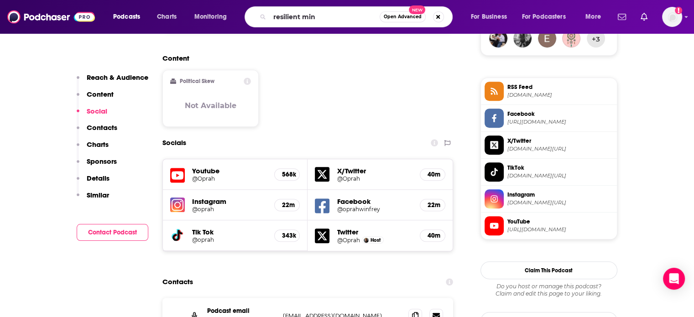  I want to click on a: Charts, so click(166, 17).